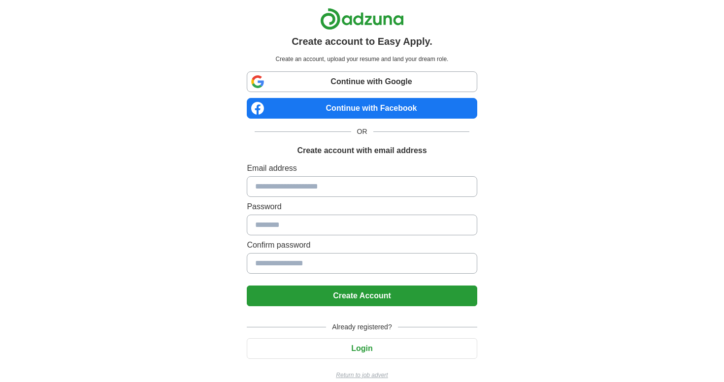  I want to click on label: Confirm password, so click(361, 245).